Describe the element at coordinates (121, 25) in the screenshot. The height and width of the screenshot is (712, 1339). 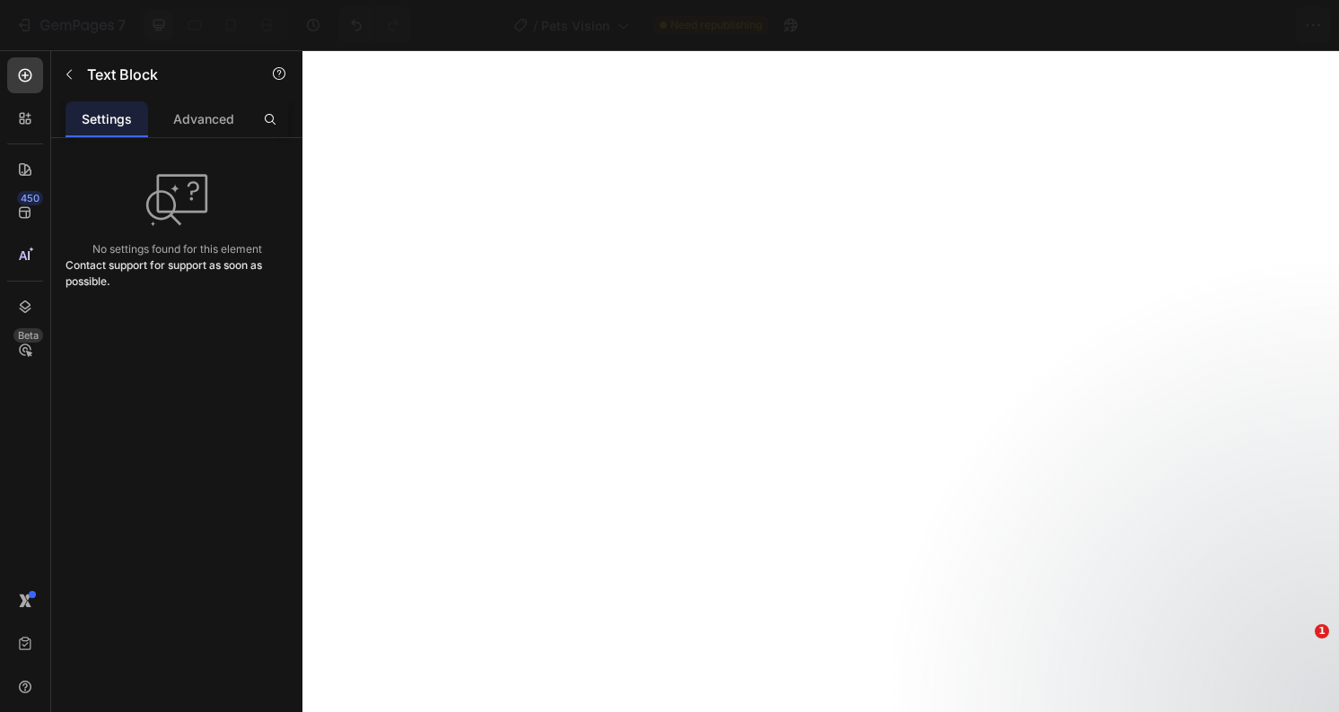
I see `p: 7` at that location.